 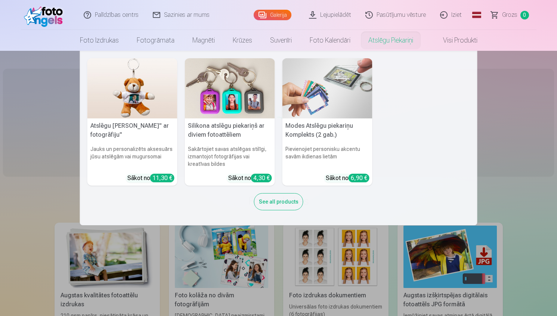 I want to click on div: See all products, so click(x=279, y=202).